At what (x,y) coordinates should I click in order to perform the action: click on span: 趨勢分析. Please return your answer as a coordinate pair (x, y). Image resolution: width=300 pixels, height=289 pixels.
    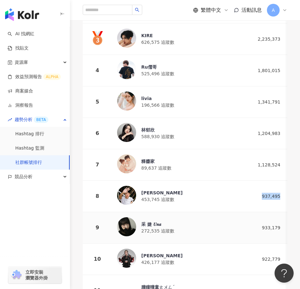
    Looking at the image, I should click on (31, 119).